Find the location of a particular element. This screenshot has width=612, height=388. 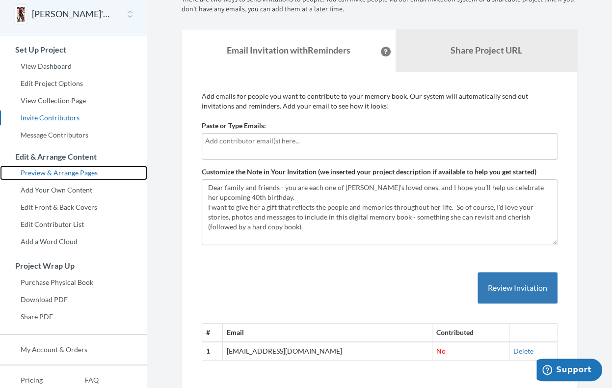

a: FAQ is located at coordinates (81, 380).